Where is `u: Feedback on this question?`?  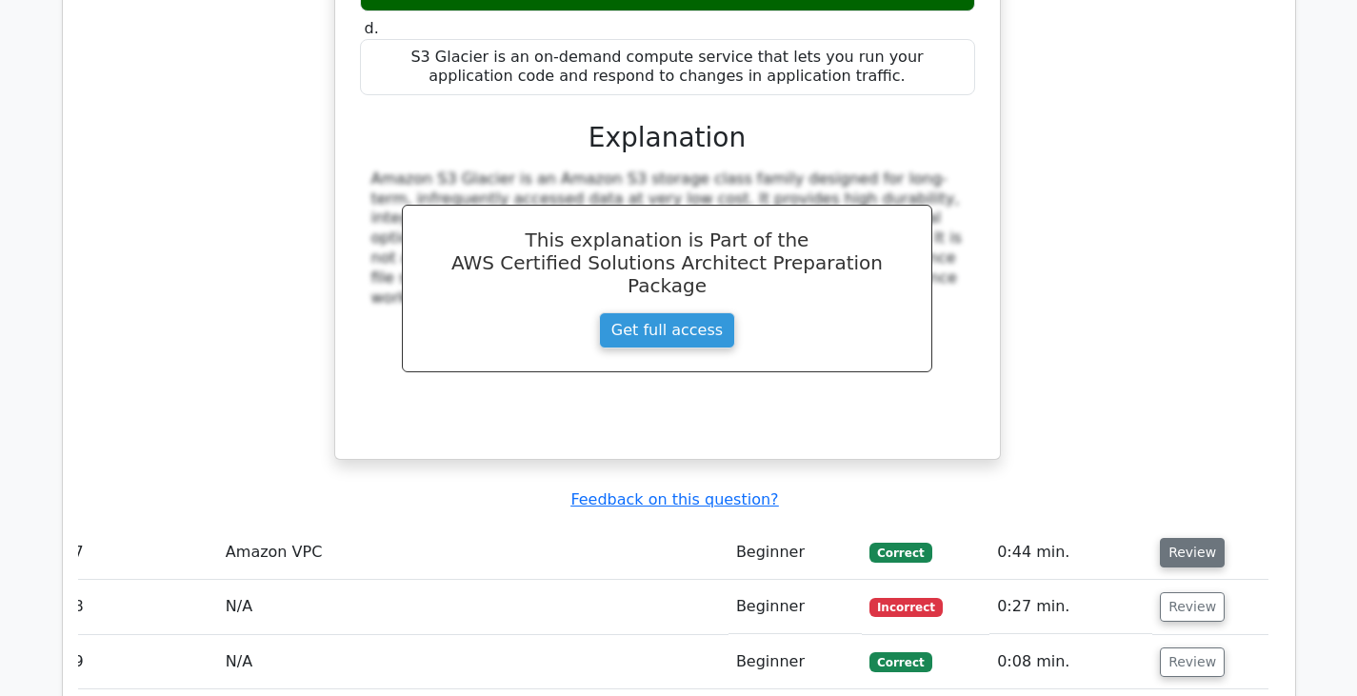 u: Feedback on this question? is located at coordinates (674, 499).